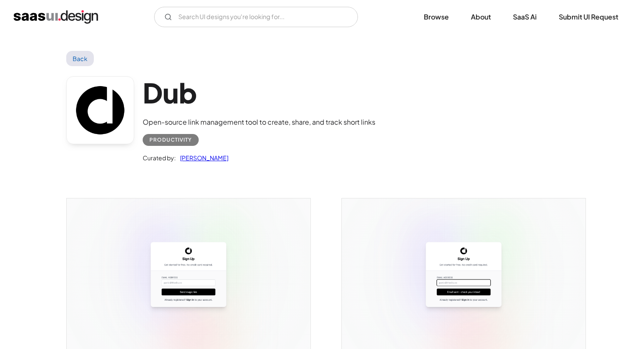 This screenshot has width=642, height=349. Describe the element at coordinates (159, 158) in the screenshot. I see `div: Curated by:` at that location.